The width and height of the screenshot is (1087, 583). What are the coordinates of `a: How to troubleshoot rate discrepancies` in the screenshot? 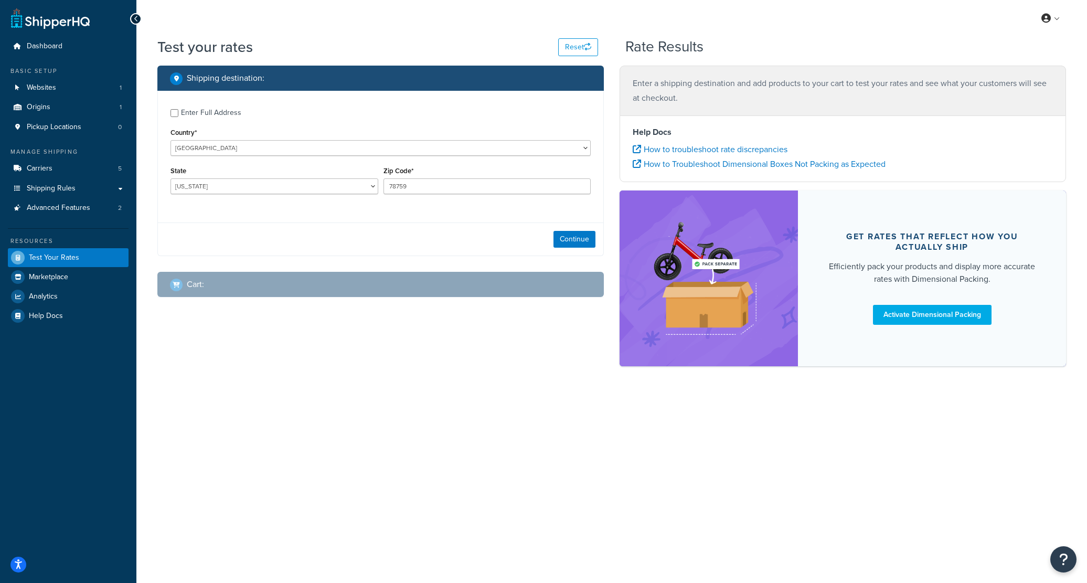 It's located at (710, 149).